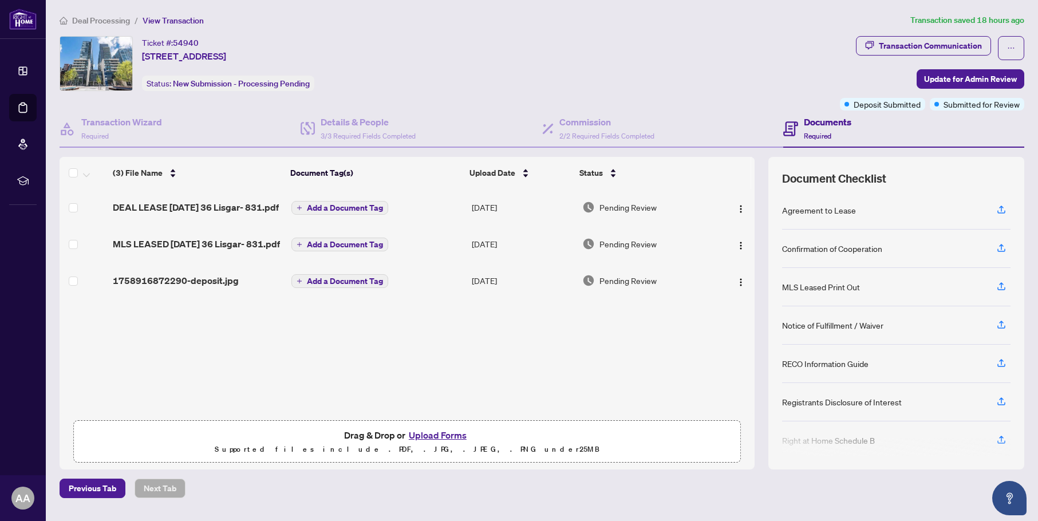  I want to click on span: 54940, so click(185, 43).